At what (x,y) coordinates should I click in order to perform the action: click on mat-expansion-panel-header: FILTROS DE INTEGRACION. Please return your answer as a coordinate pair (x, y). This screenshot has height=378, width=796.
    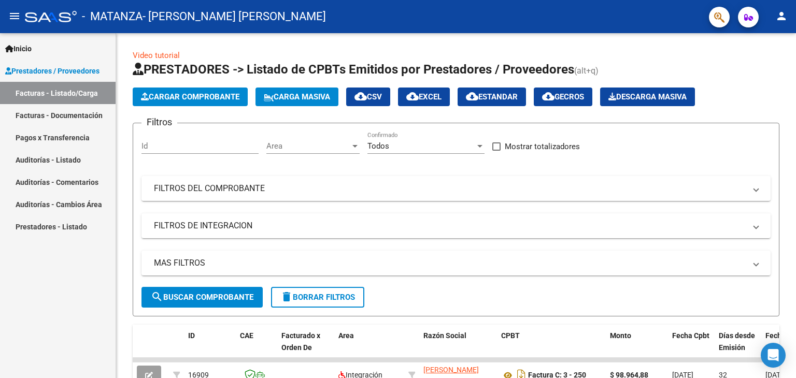
    Looking at the image, I should click on (456, 226).